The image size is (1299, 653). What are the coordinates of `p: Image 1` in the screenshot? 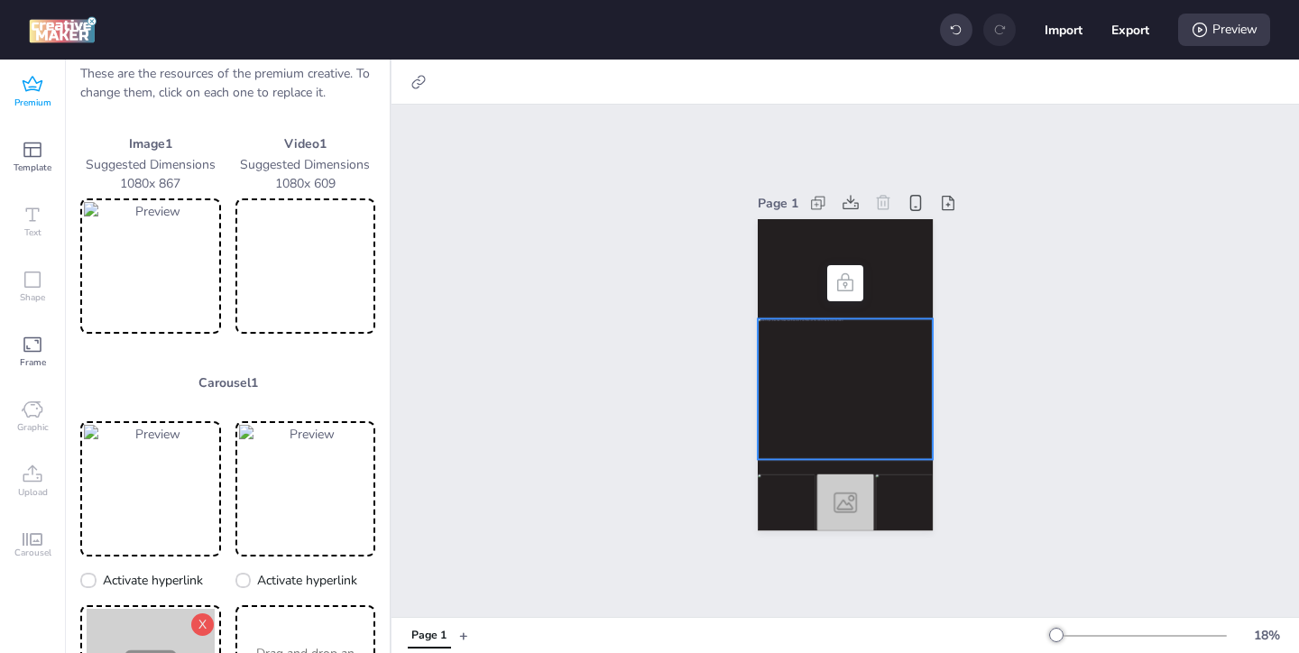 It's located at (151, 143).